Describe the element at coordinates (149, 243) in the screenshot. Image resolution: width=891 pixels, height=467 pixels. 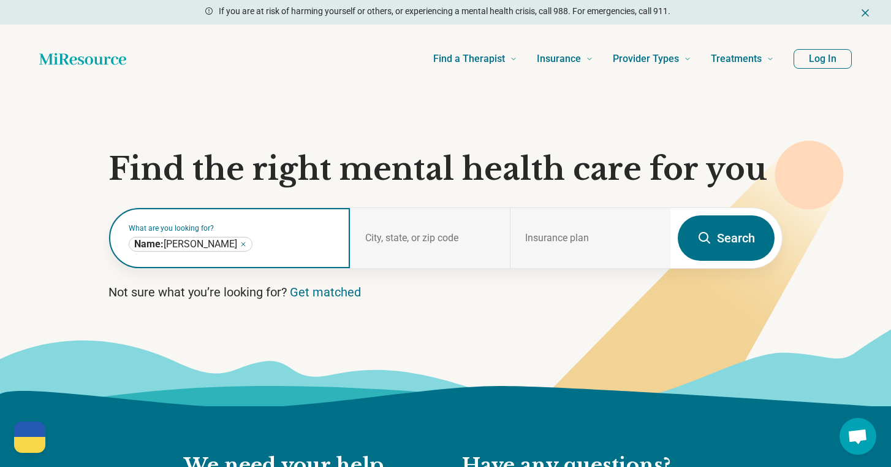
I see `span: Name:` at that location.